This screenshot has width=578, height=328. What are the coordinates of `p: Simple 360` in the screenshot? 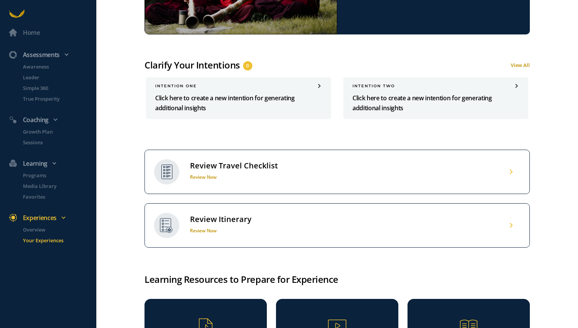 It's located at (59, 88).